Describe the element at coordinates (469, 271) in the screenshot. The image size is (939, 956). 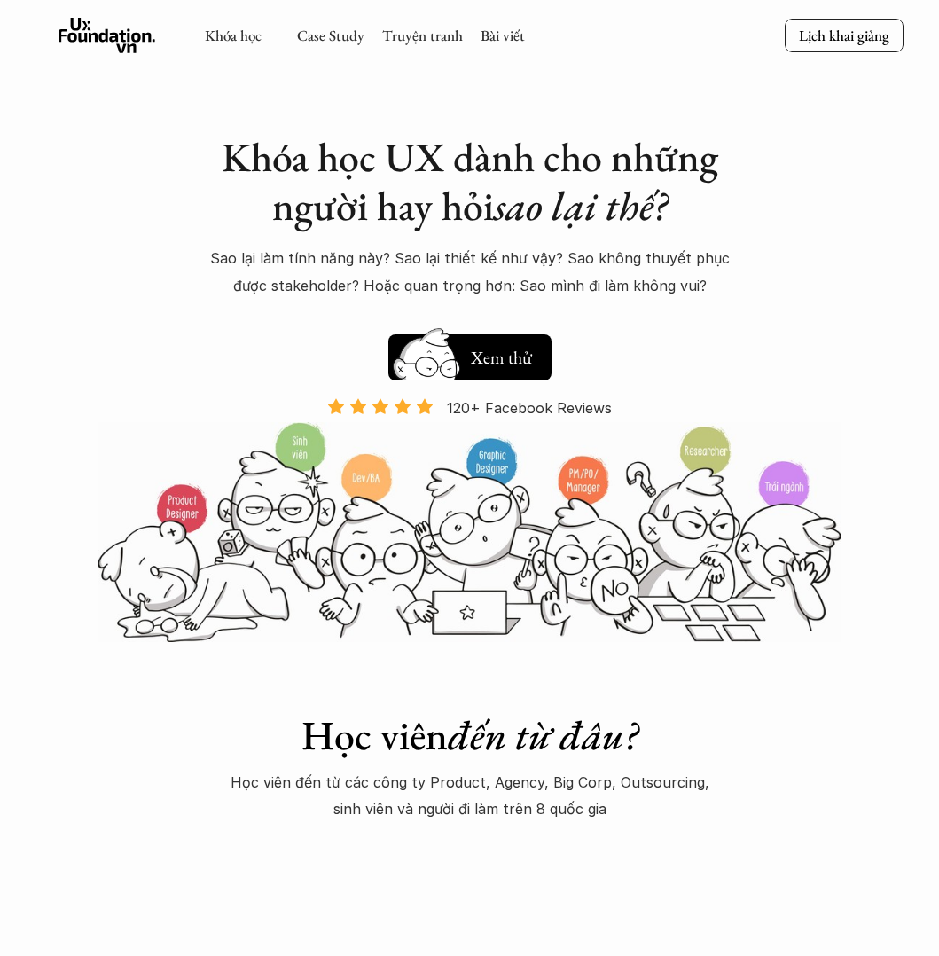
I see `p: Sao lại làm tính năng này? Sao lại thiết kế như vậy? Sao không thuyết phục được stakeholder? Hoặc...` at that location.